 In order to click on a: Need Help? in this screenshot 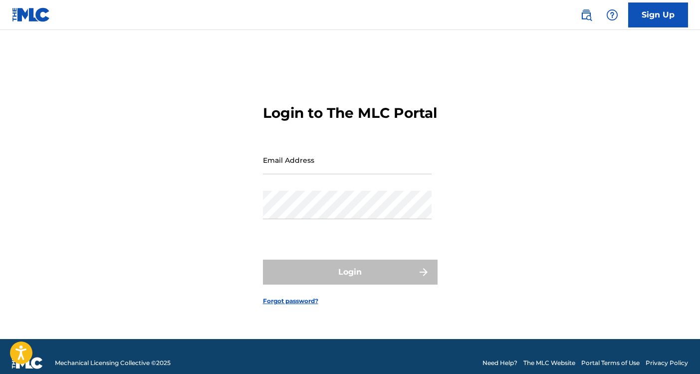, I will do `click(500, 363)`.